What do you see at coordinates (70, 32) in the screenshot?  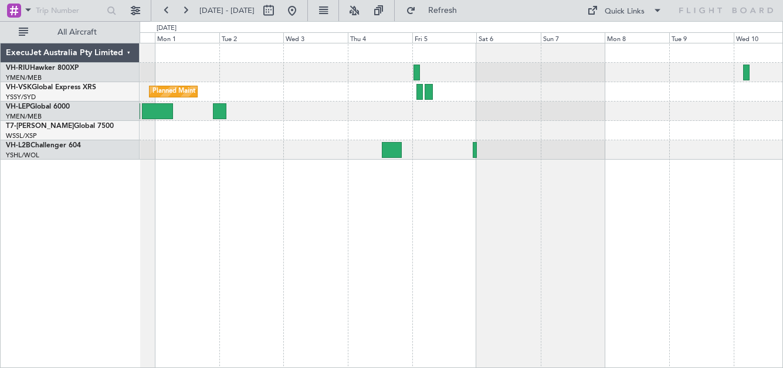 I see `button: All Aircraft` at bounding box center [70, 32].